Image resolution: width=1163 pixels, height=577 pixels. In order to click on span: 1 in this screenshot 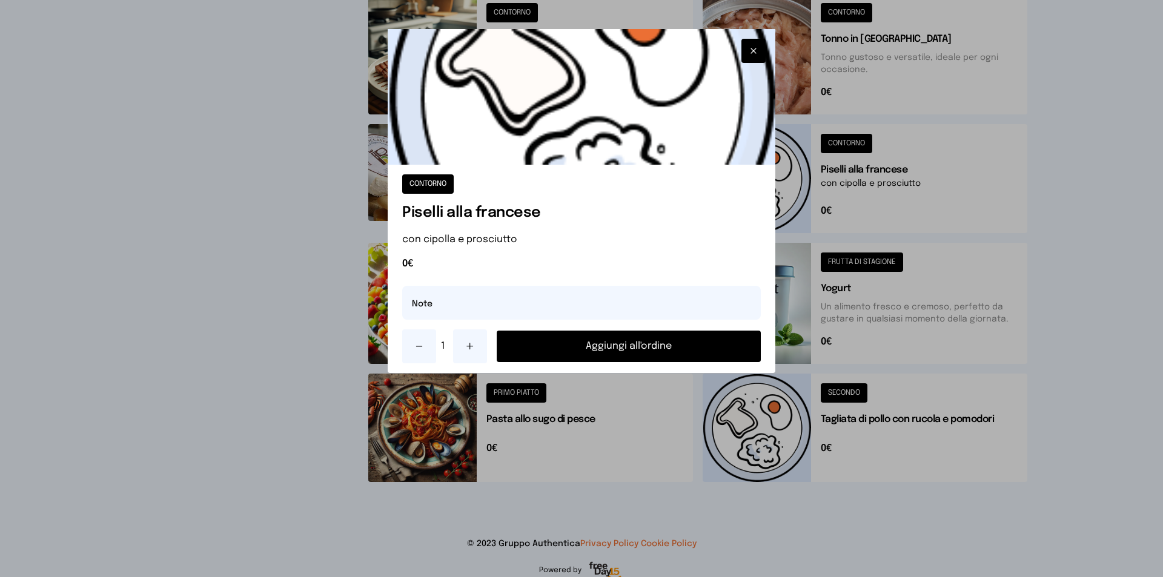, I will do `click(445, 347)`.